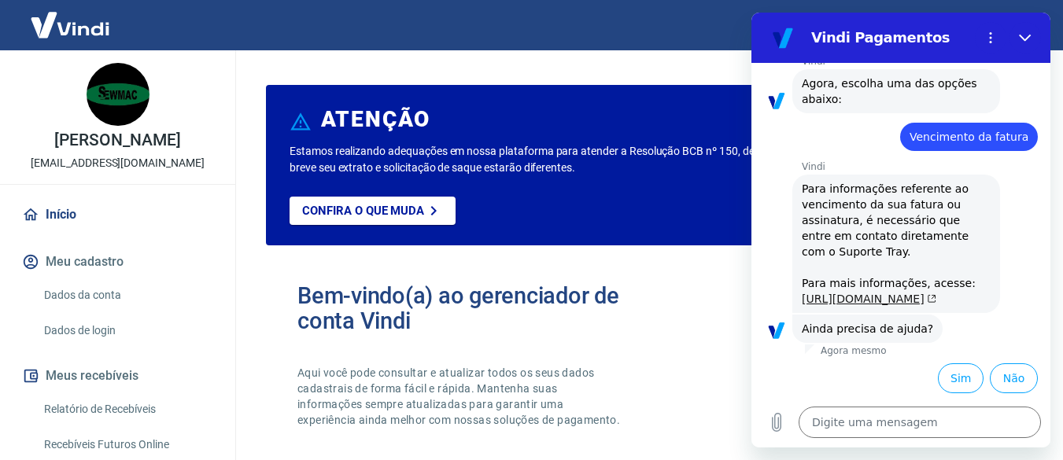  I want to click on span: Agora, escolha uma das opções abaixo:, so click(139, 79).